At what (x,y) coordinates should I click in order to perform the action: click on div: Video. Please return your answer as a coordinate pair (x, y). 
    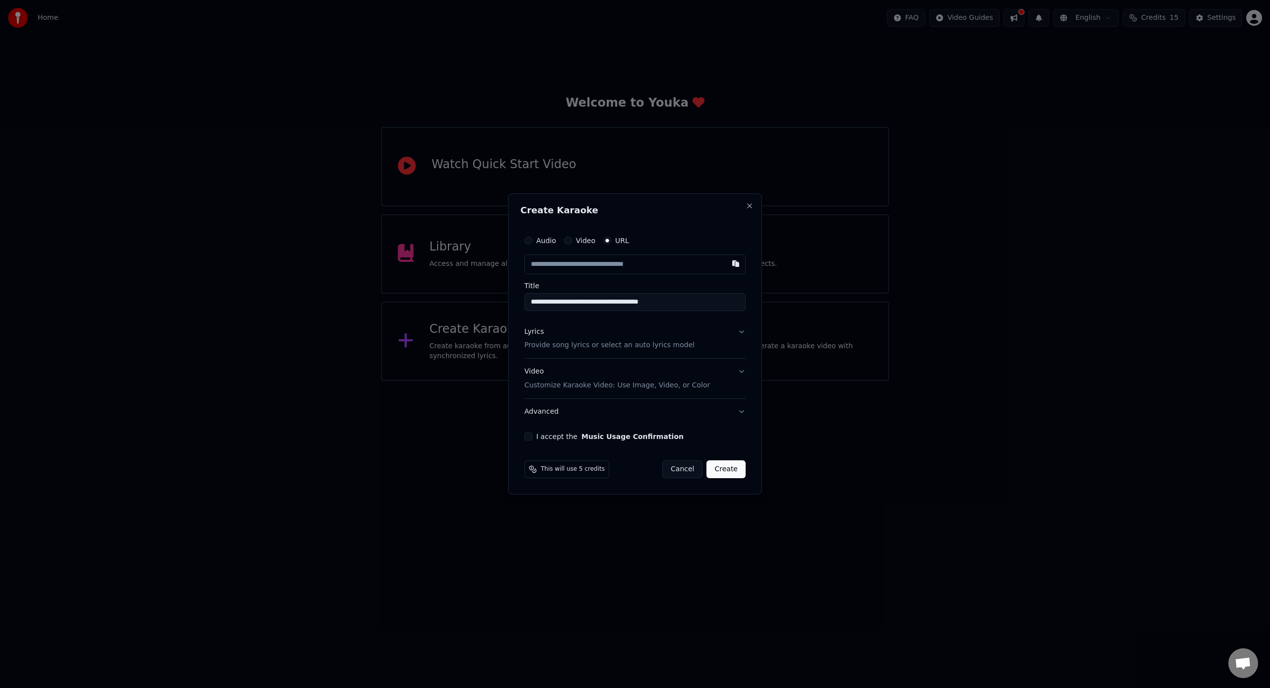
    Looking at the image, I should click on (617, 379).